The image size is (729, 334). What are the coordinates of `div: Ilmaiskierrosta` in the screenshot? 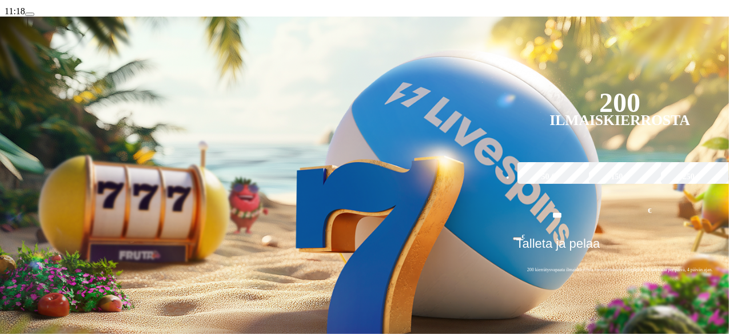 It's located at (620, 121).